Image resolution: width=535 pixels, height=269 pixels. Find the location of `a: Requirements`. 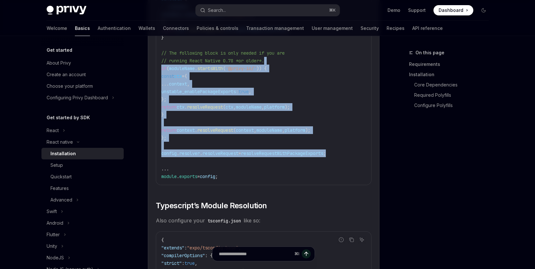

a: Requirements is located at coordinates (451, 64).